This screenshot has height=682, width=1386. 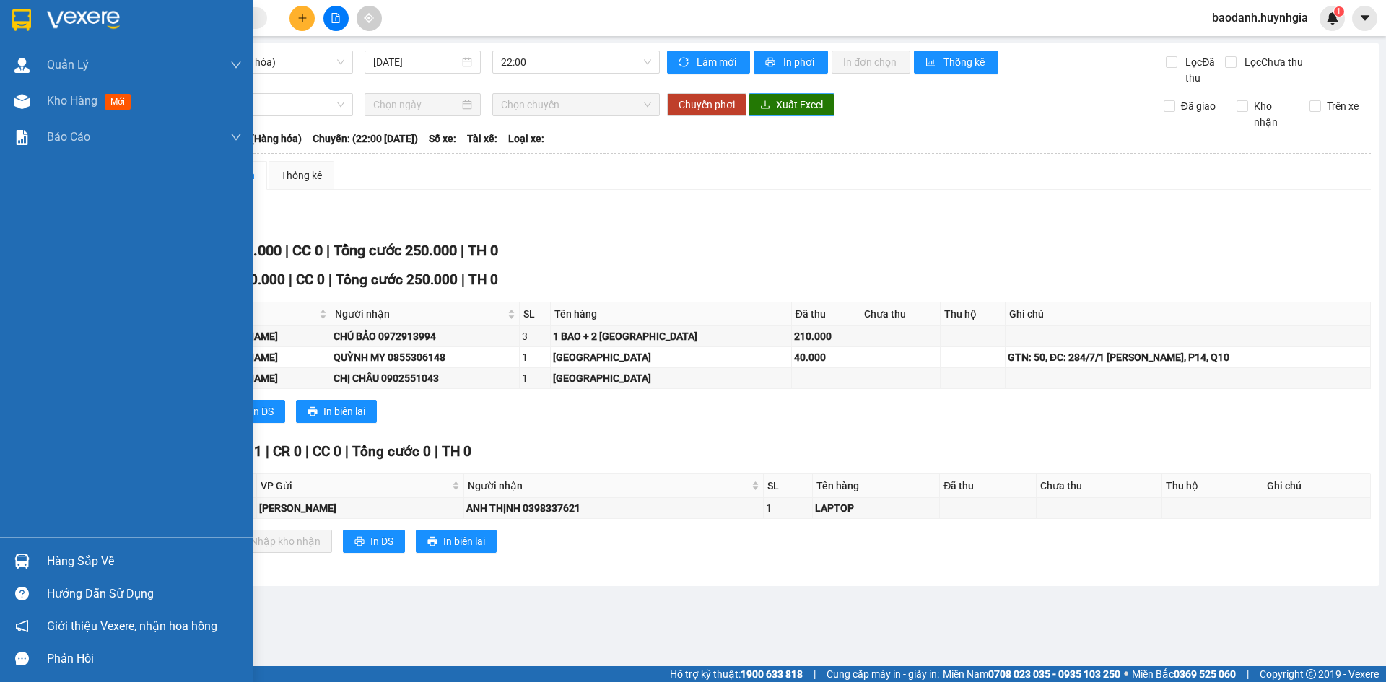 What do you see at coordinates (336, 18) in the screenshot?
I see `button: file-add` at bounding box center [336, 18].